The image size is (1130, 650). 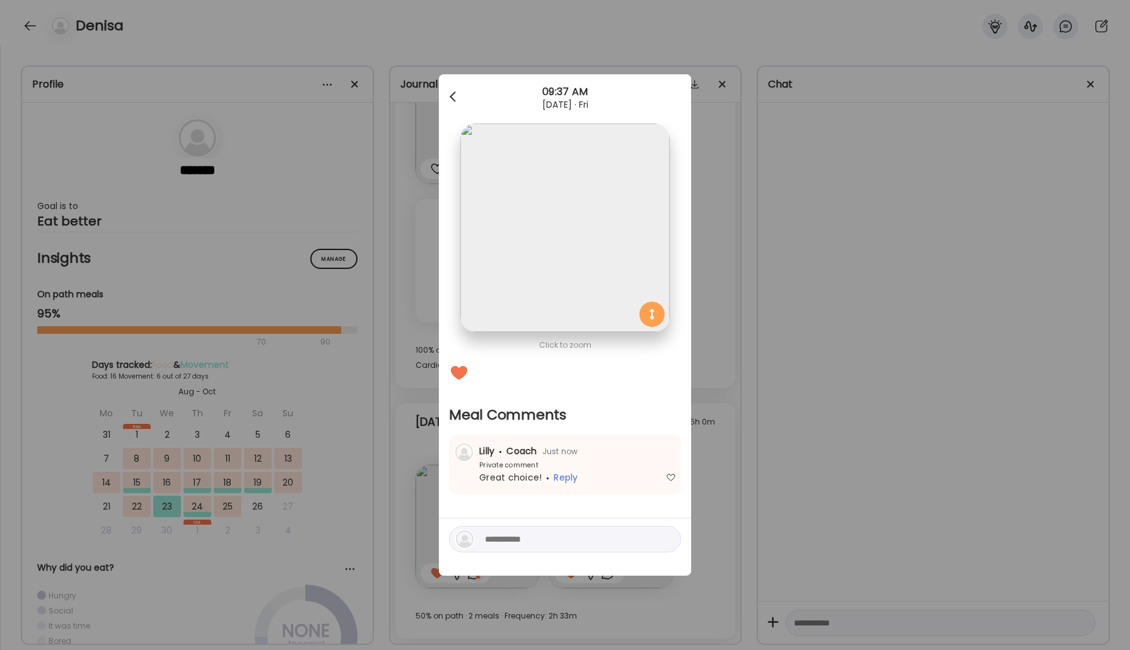 I want to click on h2: Meal Comments, so click(x=565, y=415).